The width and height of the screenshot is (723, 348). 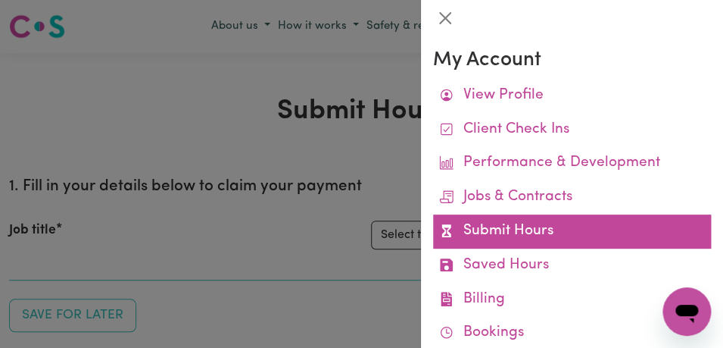 I want to click on a: Saved Hours, so click(x=572, y=265).